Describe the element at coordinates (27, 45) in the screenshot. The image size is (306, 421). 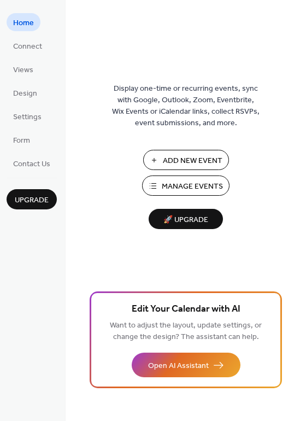
I see `a: Connect` at that location.